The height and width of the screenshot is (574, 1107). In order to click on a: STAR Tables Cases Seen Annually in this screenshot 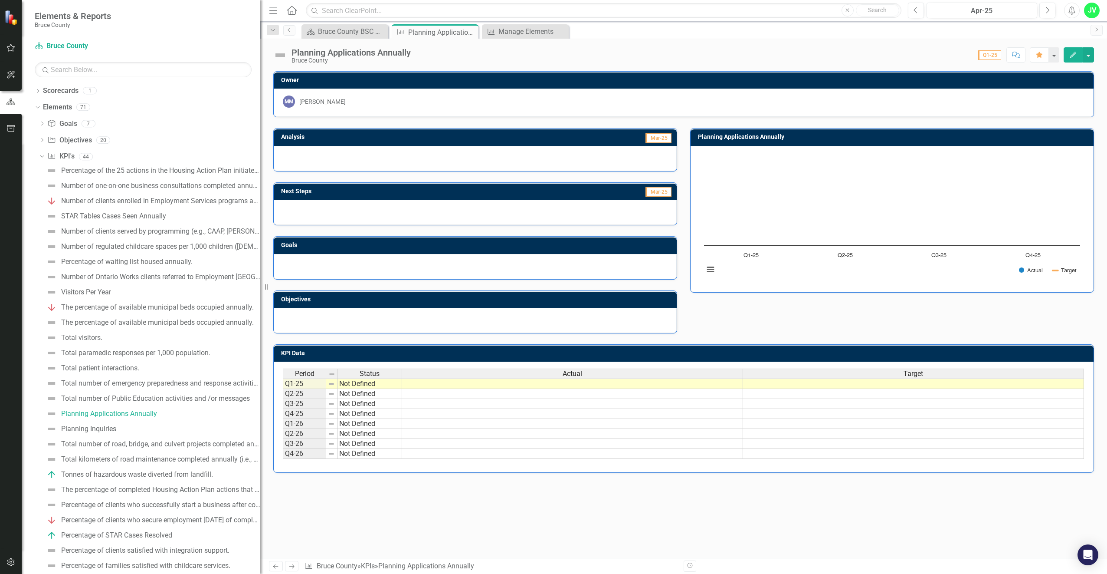, I will do `click(105, 216)`.